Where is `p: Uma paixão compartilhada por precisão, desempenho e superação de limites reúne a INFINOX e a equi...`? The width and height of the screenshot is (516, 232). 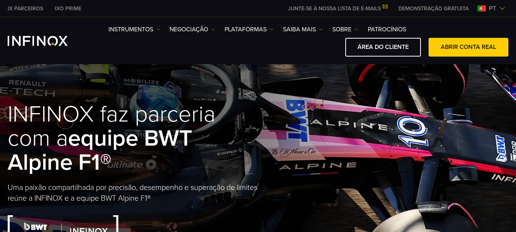 p: Uma paixão compartilhada por precisão, desempenho e superação de limites reúne a INFINOX e a equi... is located at coordinates (133, 193).